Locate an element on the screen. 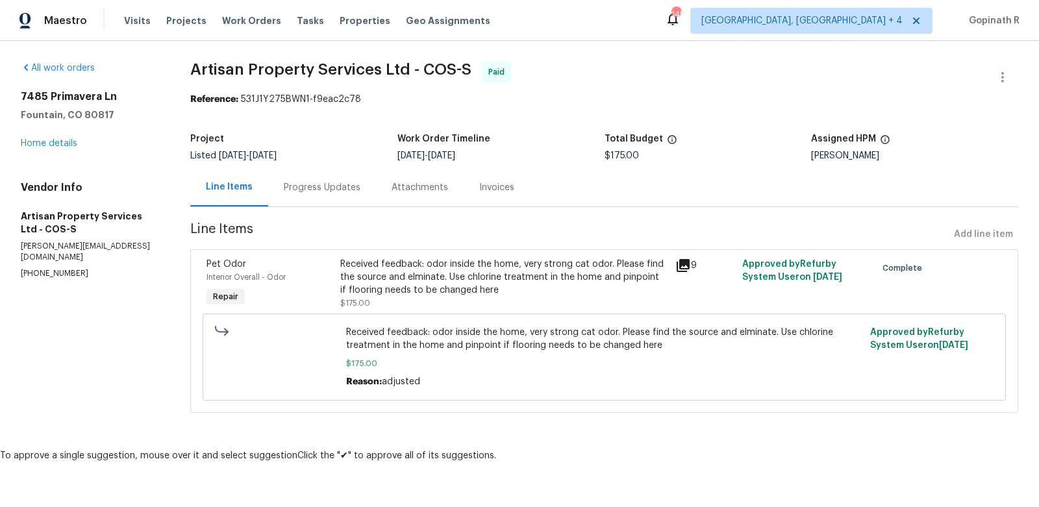 The height and width of the screenshot is (507, 1039). span: Maestro is located at coordinates (66, 21).